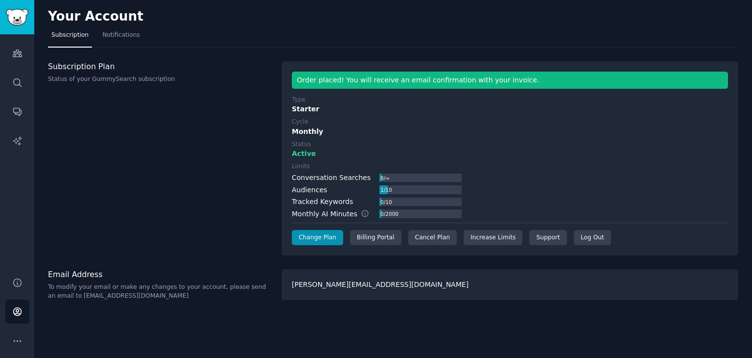  I want to click on div: 1 / 10, so click(386, 190).